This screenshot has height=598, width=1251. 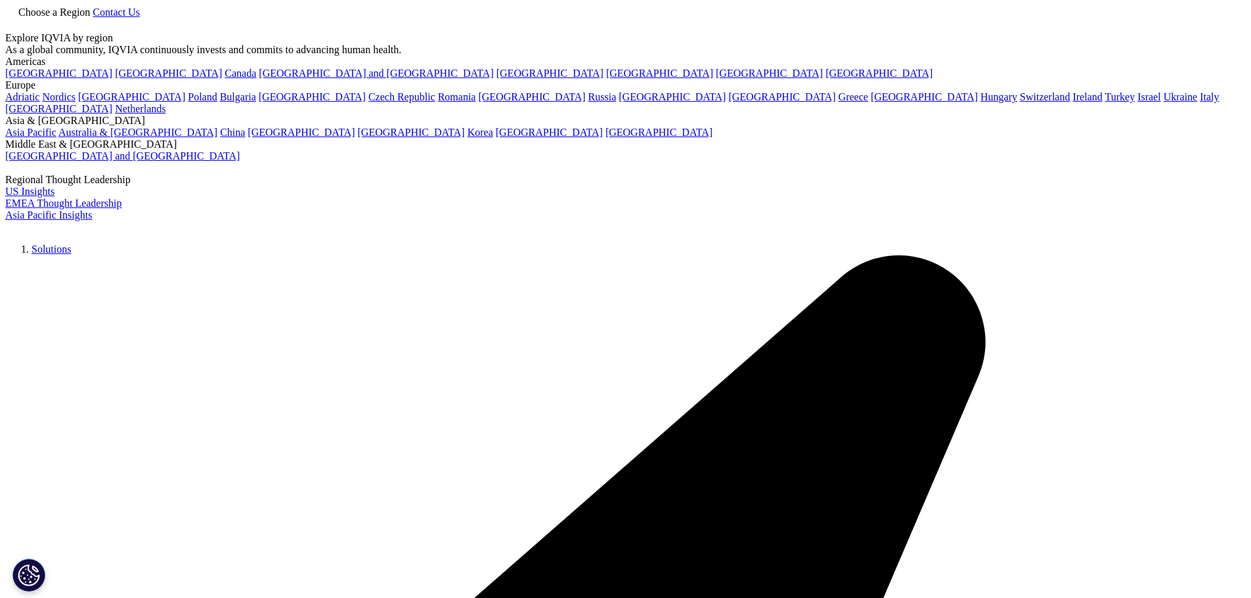 What do you see at coordinates (402, 97) in the screenshot?
I see `a: Czech Republic` at bounding box center [402, 97].